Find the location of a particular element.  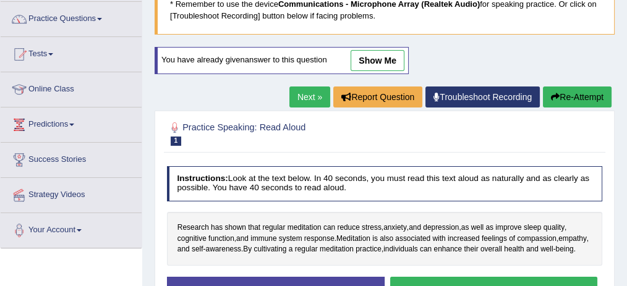

a: Strategy Videos is located at coordinates (71, 194).